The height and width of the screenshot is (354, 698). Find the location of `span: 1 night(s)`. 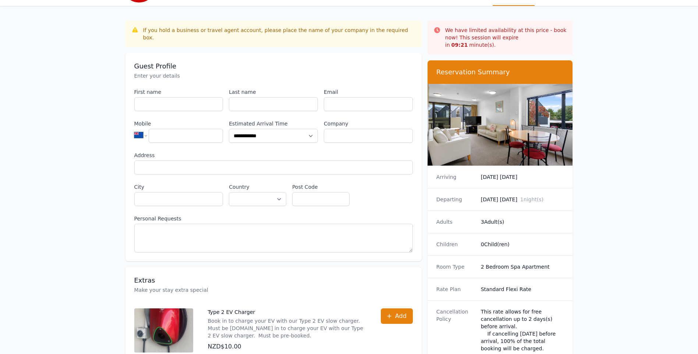

span: 1 night(s) is located at coordinates (532, 200).